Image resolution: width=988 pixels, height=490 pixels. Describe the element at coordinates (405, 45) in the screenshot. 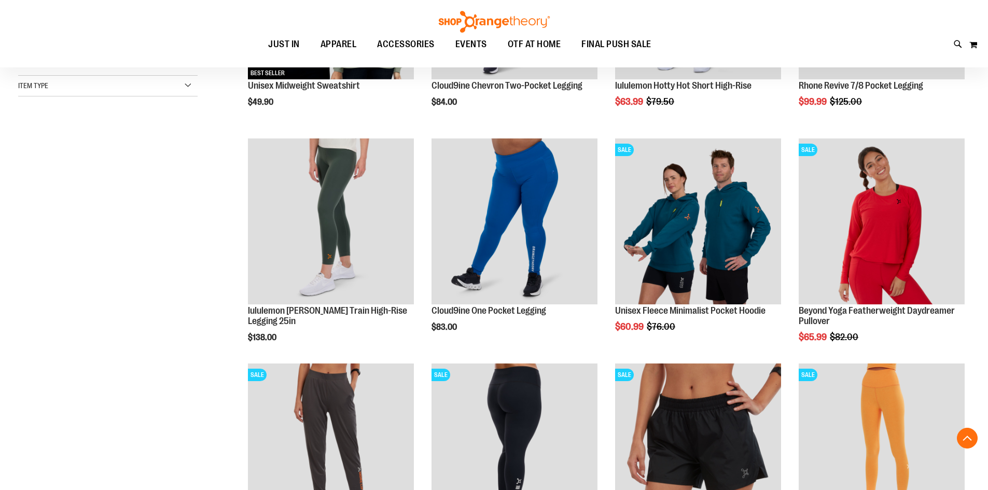

I see `a: ACCESSORIES` at that location.